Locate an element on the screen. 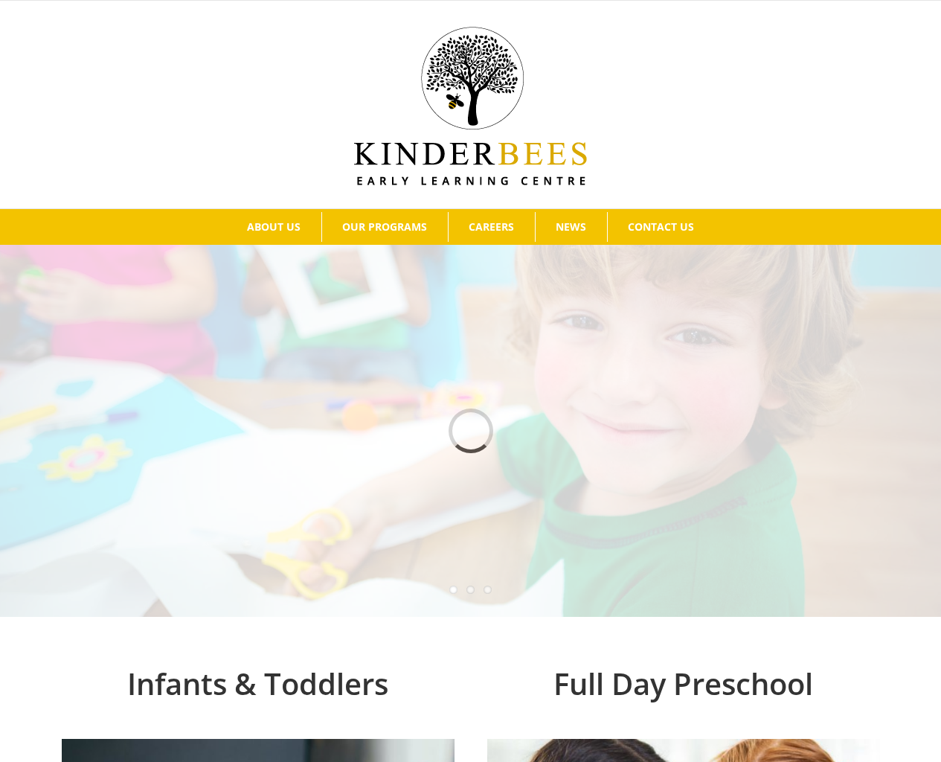  span: ABOUT US is located at coordinates (274, 227).